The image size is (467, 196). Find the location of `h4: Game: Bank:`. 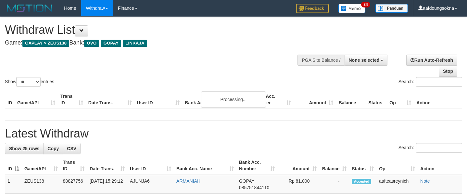

h4: Game: Bank: is located at coordinates (155, 43).